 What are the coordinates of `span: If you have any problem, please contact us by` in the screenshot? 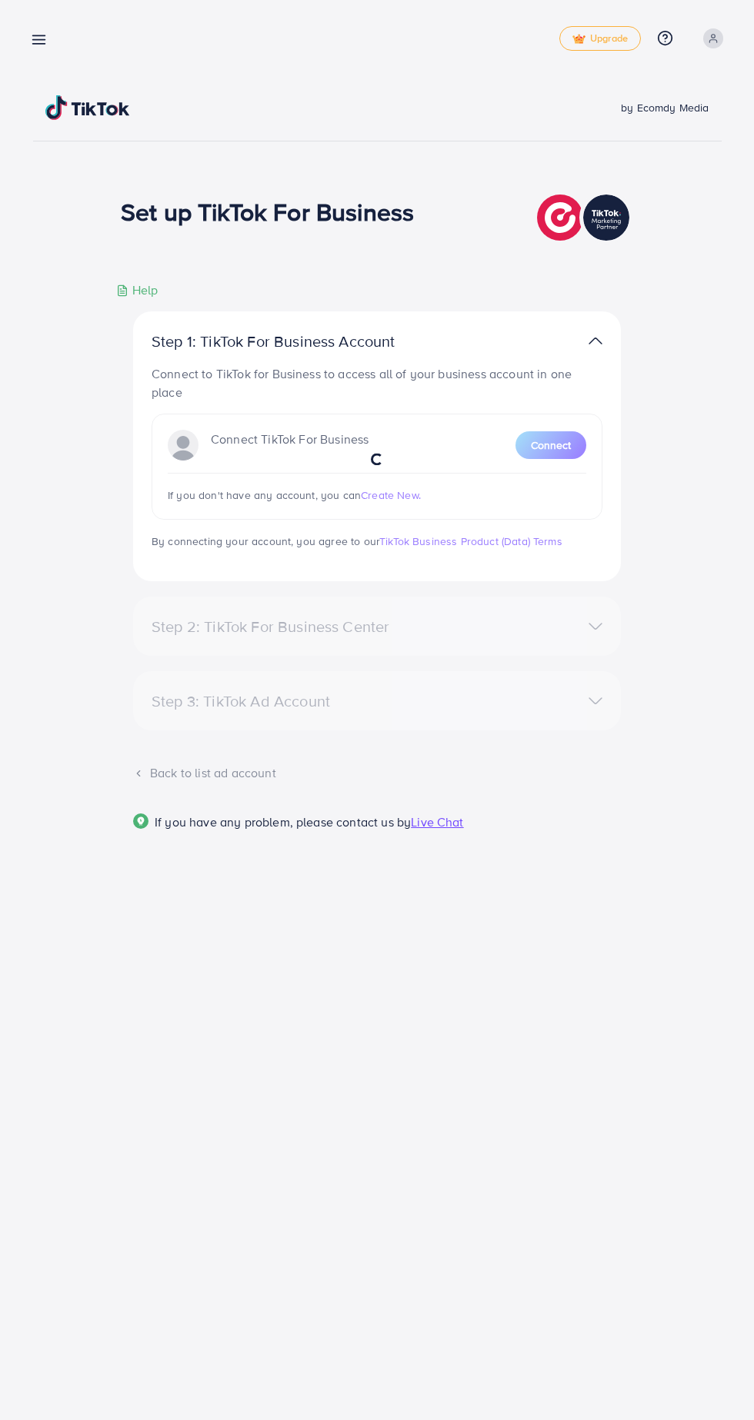 It's located at (282, 822).